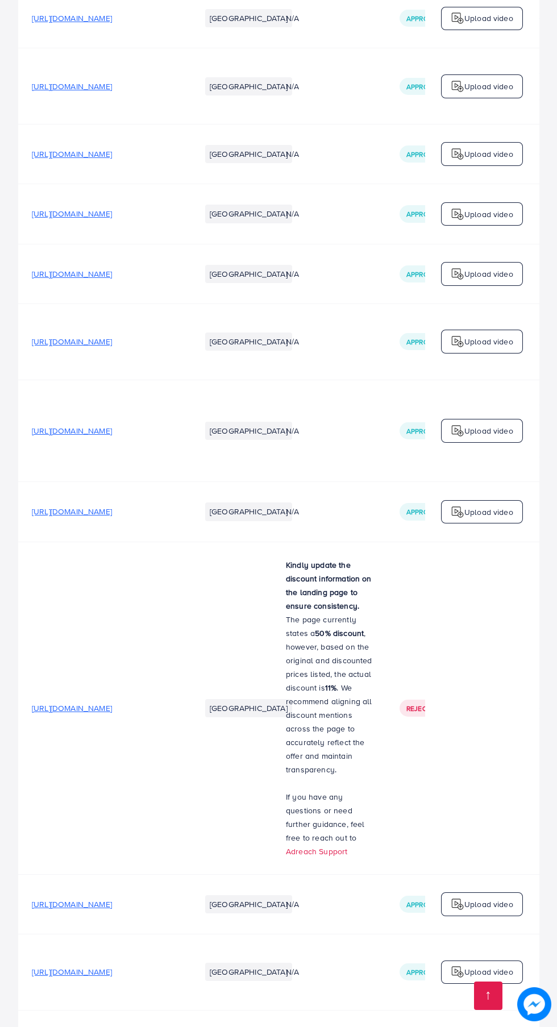 The image size is (557, 1027). What do you see at coordinates (316, 851) in the screenshot?
I see `a: Adreach Support` at bounding box center [316, 851].